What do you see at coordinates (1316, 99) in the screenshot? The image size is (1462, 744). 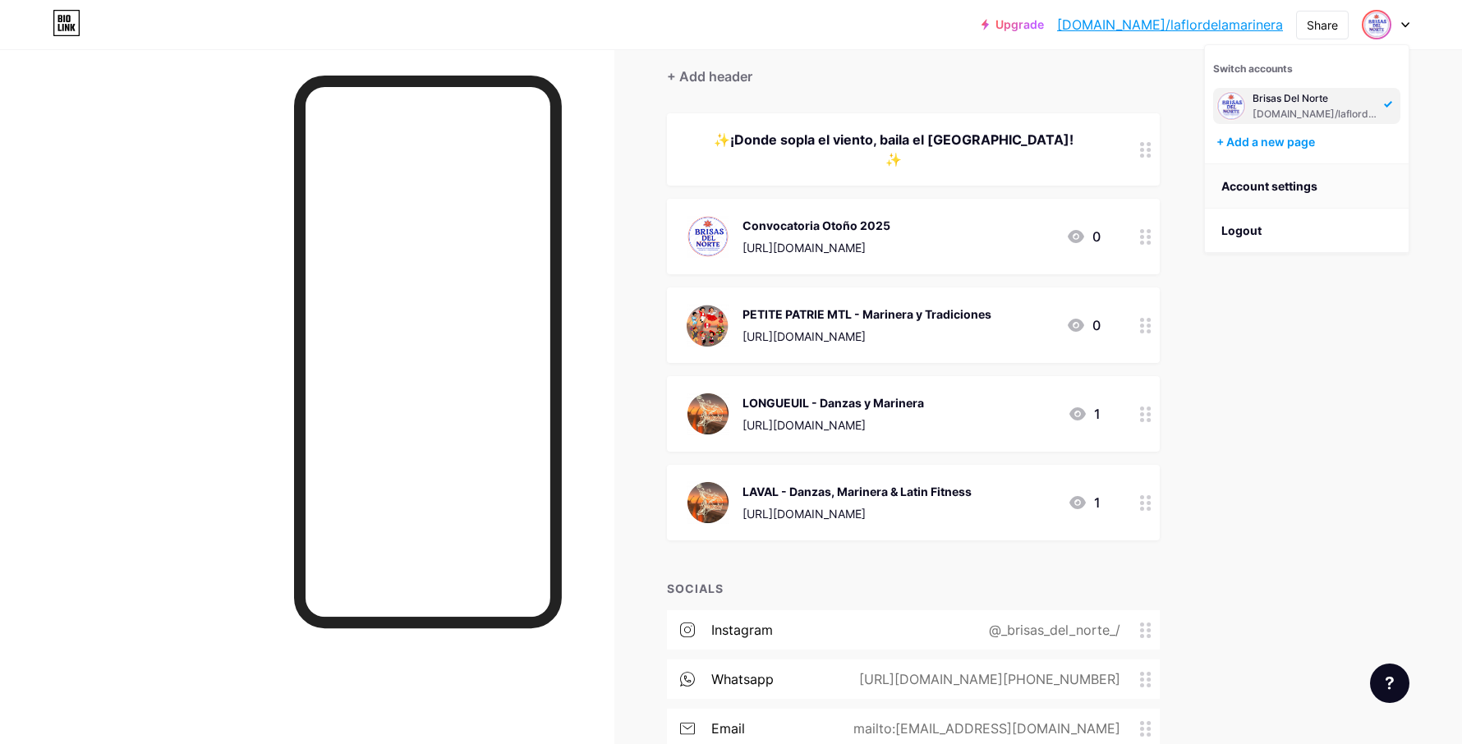 I see `div: Brisas Del Norte` at bounding box center [1316, 99].